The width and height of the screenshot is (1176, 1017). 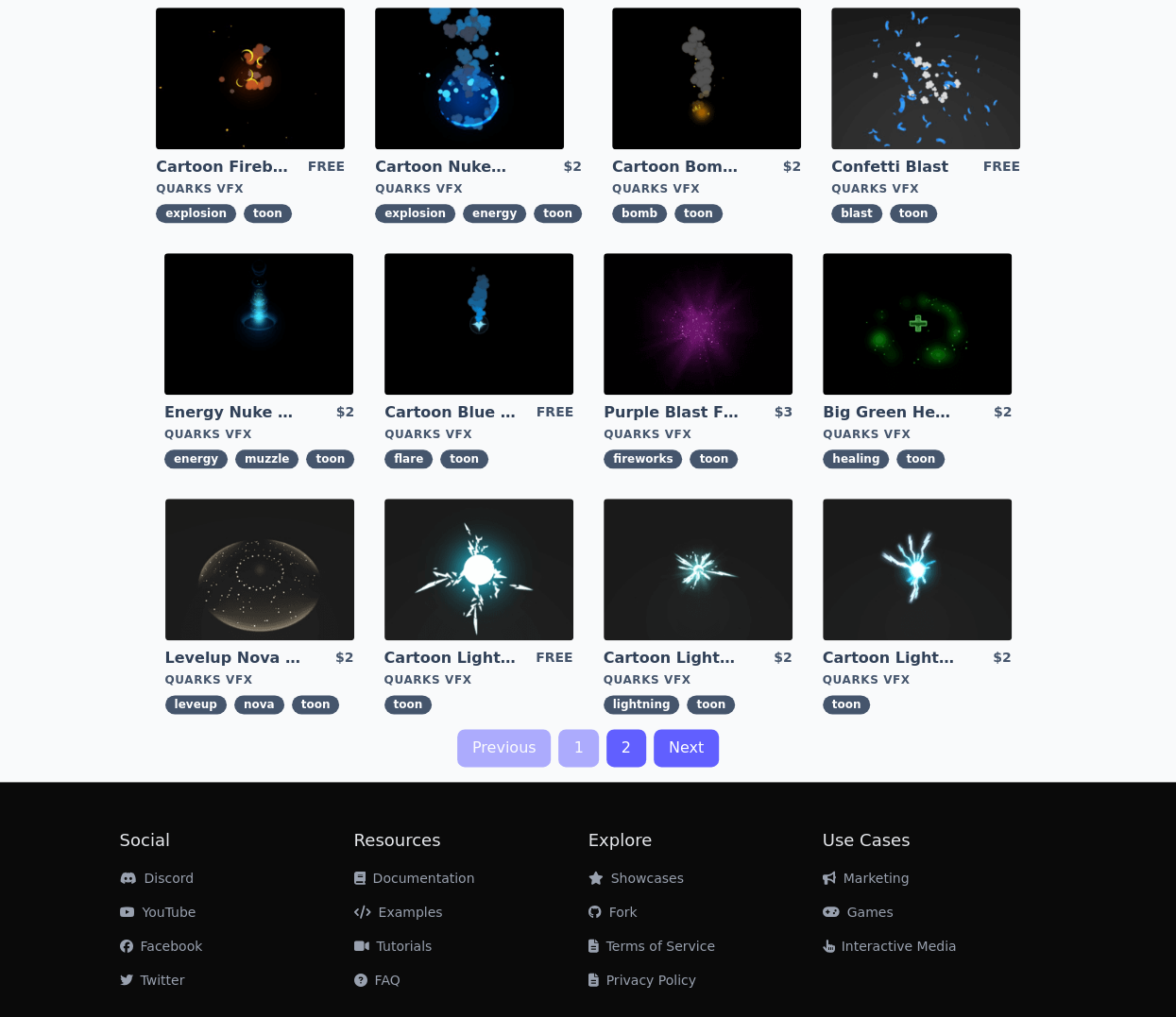 What do you see at coordinates (642, 980) in the screenshot?
I see `a: Privacy Policy` at bounding box center [642, 980].